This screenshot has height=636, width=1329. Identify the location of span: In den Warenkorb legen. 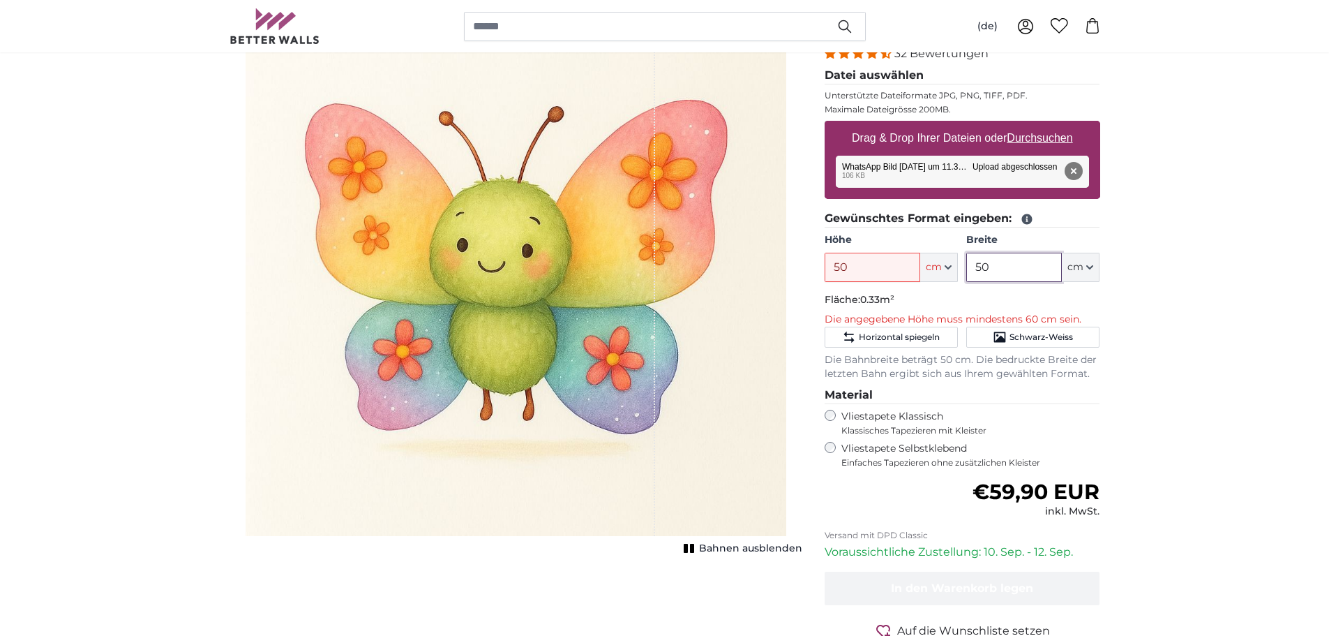
(962, 587).